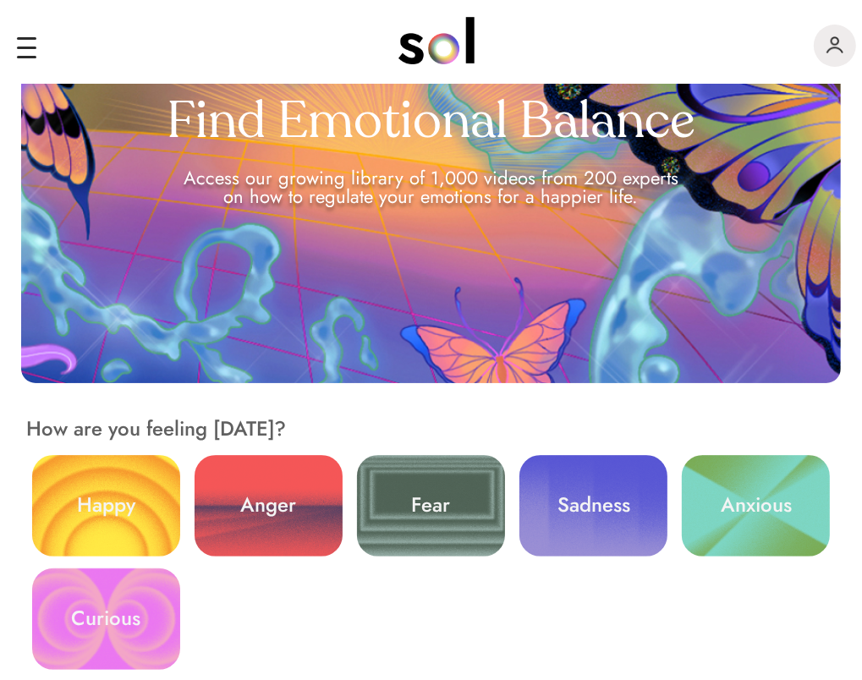 Image resolution: width=862 pixels, height=680 pixels. What do you see at coordinates (431, 506) in the screenshot?
I see `a: Fear` at bounding box center [431, 506].